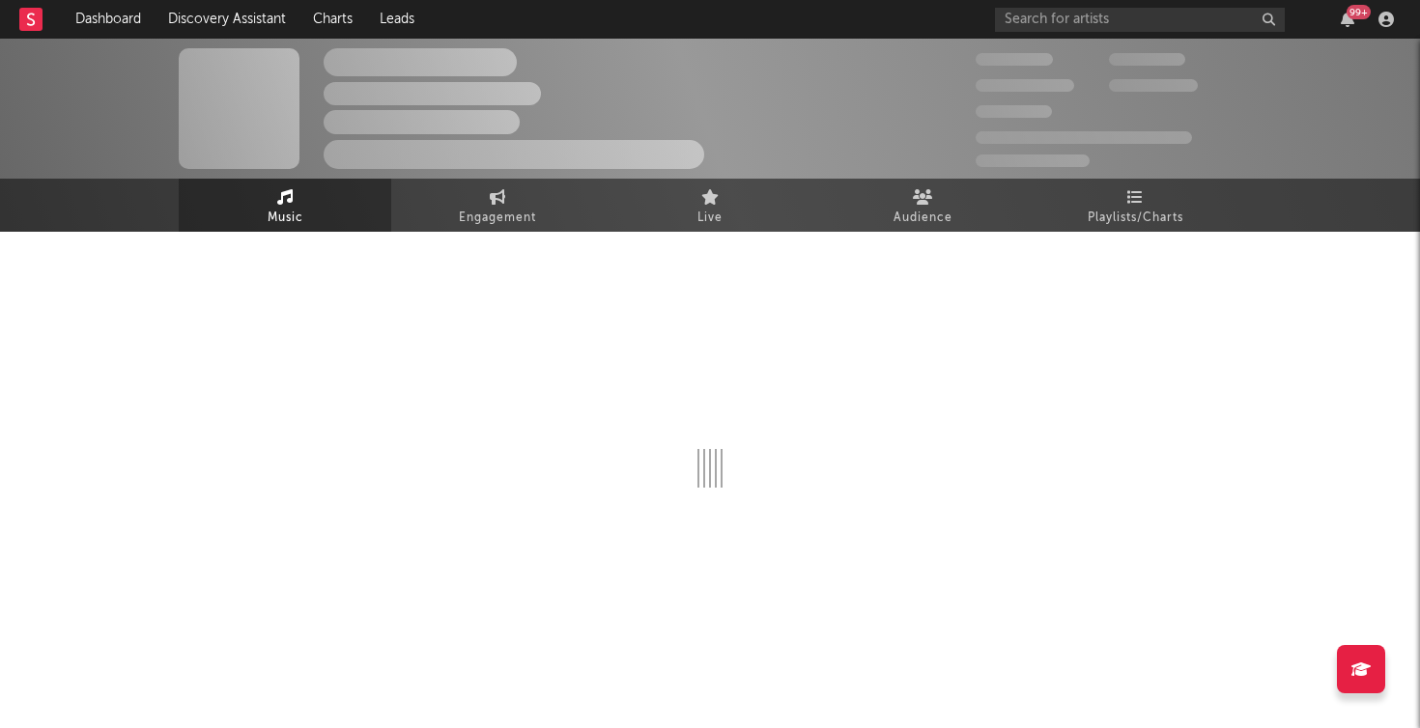 The image size is (1420, 728). What do you see at coordinates (1153, 85) in the screenshot?
I see `span: 1,000,000` at bounding box center [1153, 85].